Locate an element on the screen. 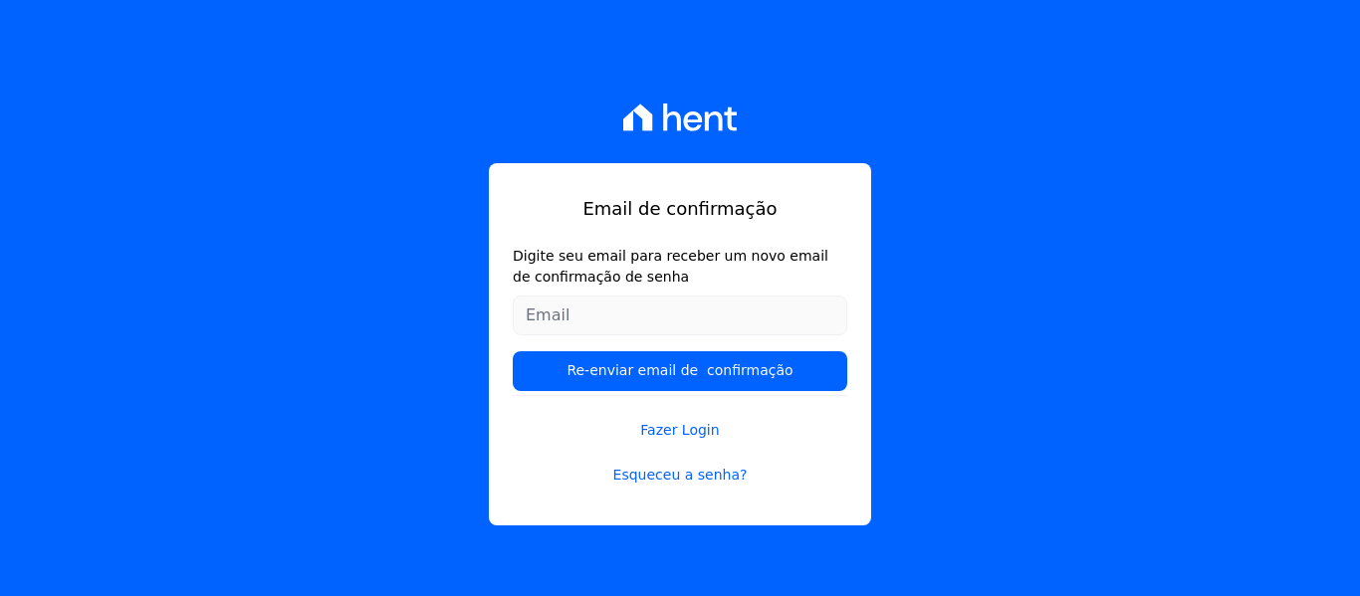  input: Email is located at coordinates (680, 315).